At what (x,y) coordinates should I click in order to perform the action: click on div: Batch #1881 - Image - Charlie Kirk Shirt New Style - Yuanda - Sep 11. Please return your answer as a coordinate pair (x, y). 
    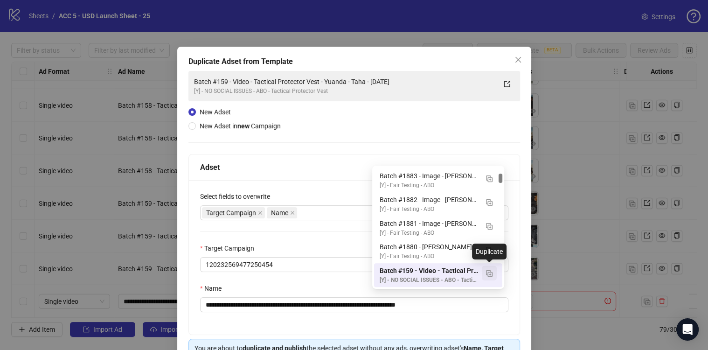
    Looking at the image, I should click on (438, 228).